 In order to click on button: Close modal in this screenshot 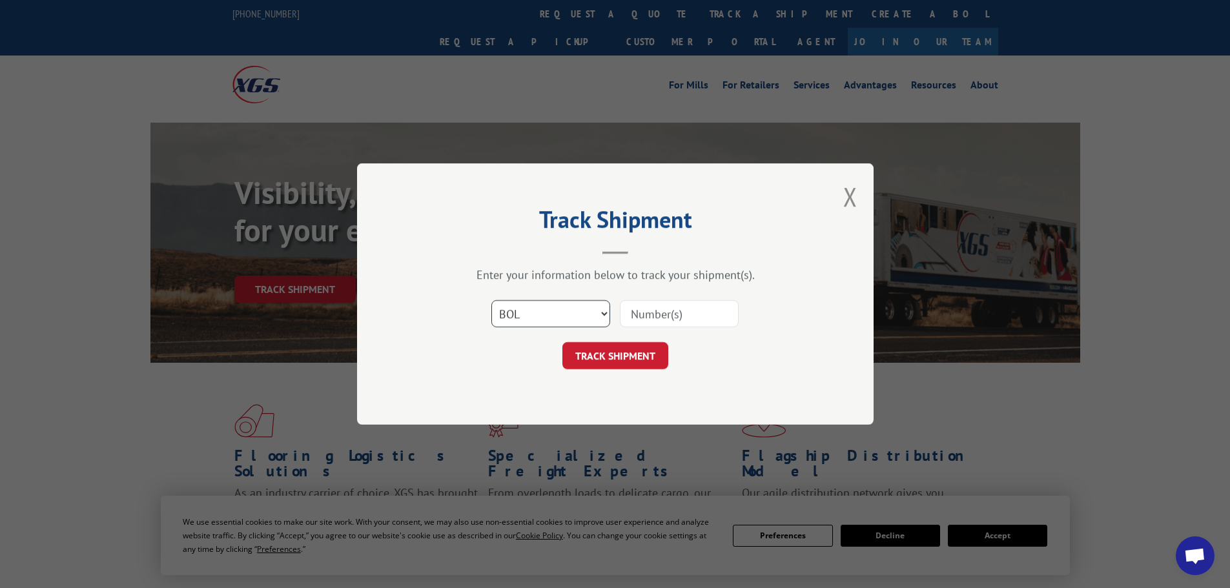, I will do `click(850, 196)`.